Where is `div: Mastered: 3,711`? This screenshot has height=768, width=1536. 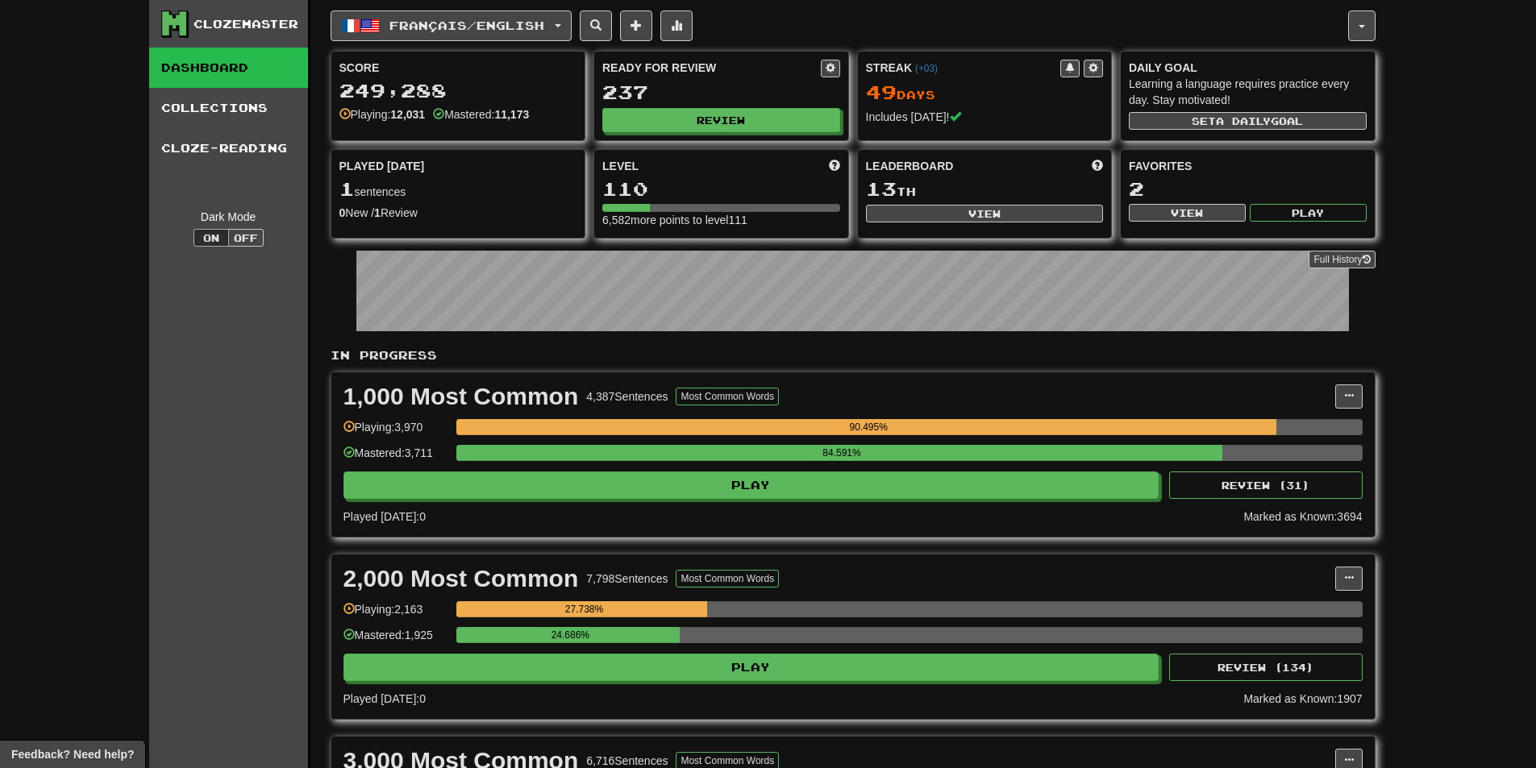 div: Mastered: 3,711 is located at coordinates (396, 458).